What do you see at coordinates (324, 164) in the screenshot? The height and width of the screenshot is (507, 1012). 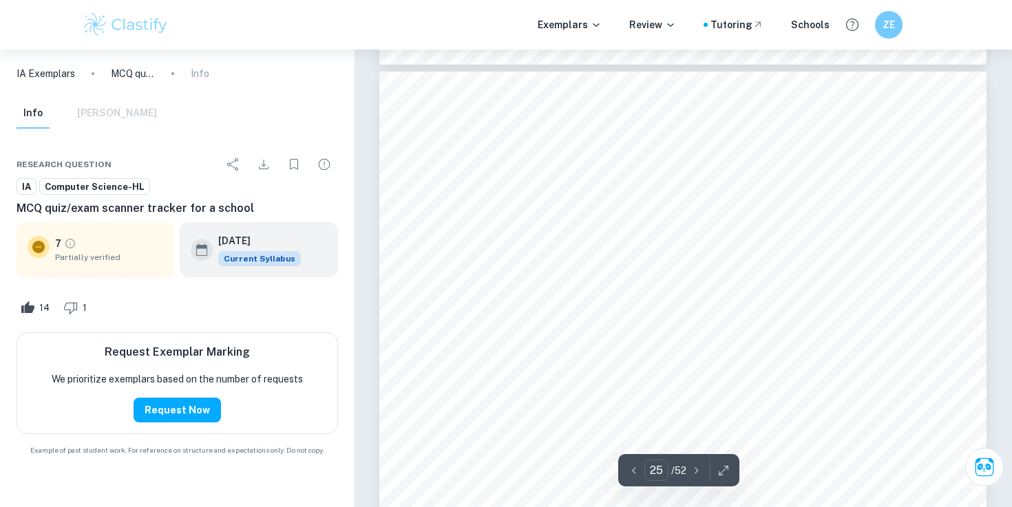 I see `div: Report issue` at bounding box center [324, 164].